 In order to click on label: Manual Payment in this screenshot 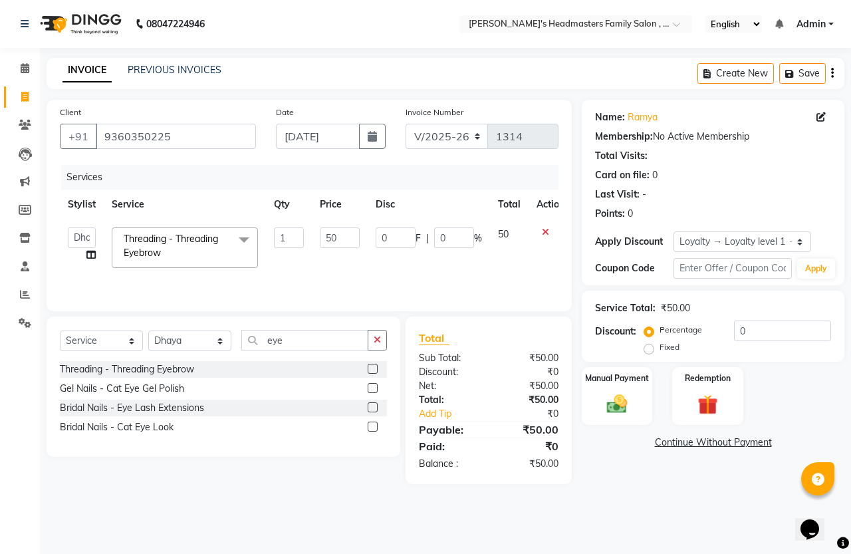, I will do `click(617, 378)`.